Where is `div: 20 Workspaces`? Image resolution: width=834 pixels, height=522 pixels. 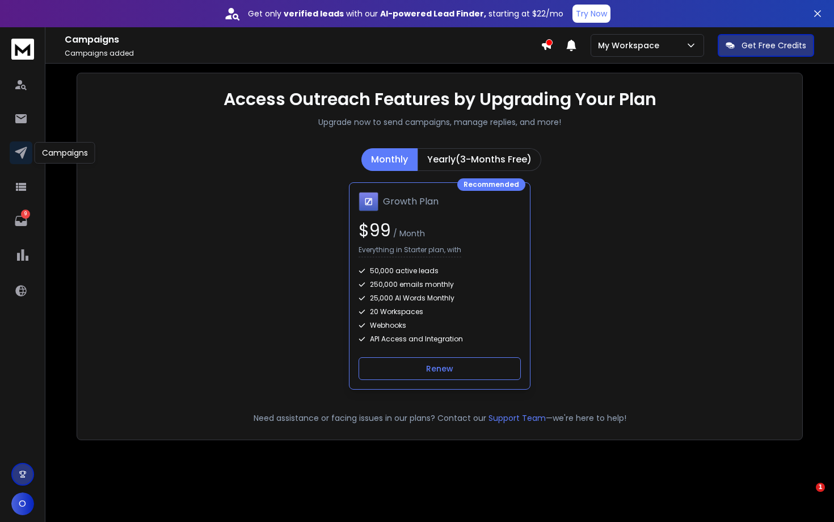 div: 20 Workspaces is located at coordinates (440, 312).